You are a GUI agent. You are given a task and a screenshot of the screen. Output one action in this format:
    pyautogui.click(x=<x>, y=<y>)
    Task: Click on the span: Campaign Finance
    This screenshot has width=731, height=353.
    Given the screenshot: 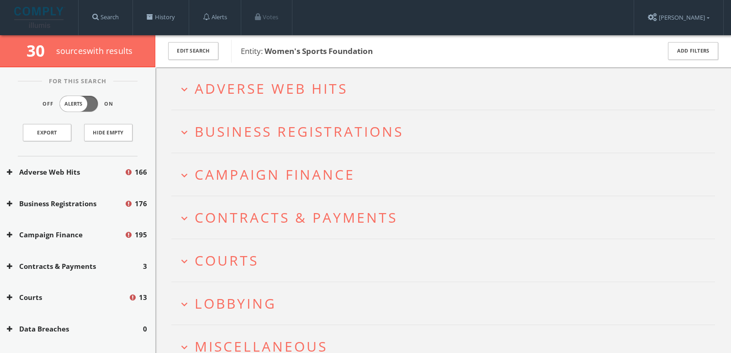 What is the action you would take?
    pyautogui.click(x=275, y=174)
    